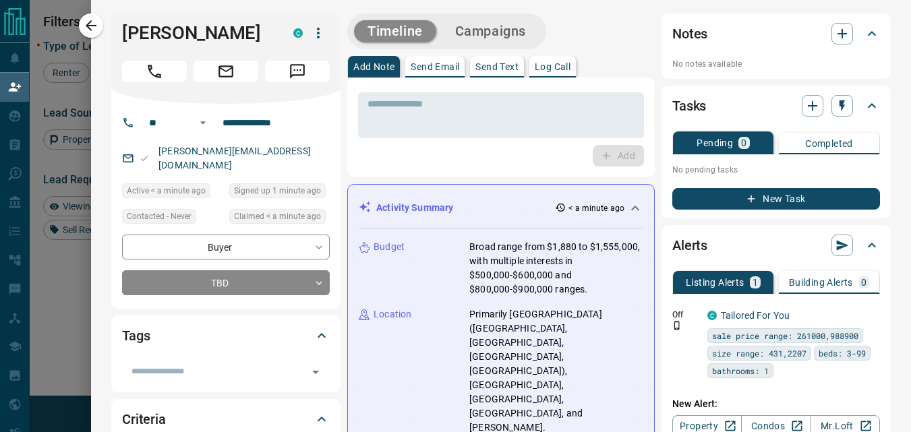 This screenshot has width=911, height=432. I want to click on div: Tags, so click(226, 336).